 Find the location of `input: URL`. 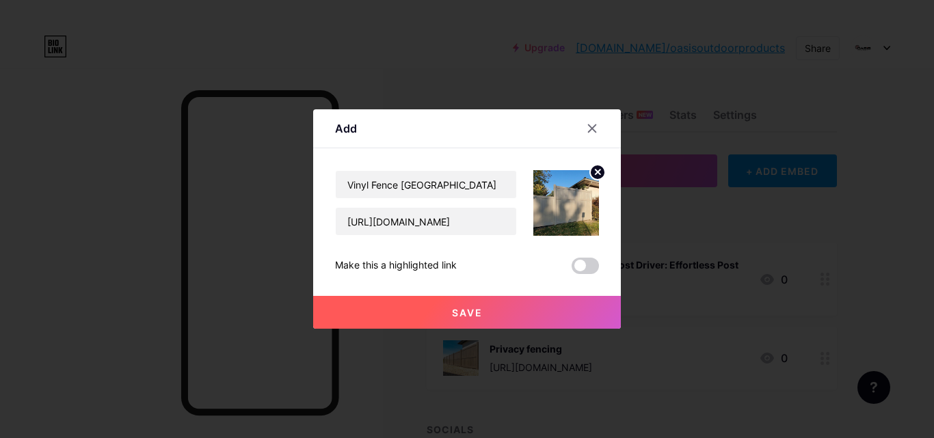

input: URL is located at coordinates (426, 221).